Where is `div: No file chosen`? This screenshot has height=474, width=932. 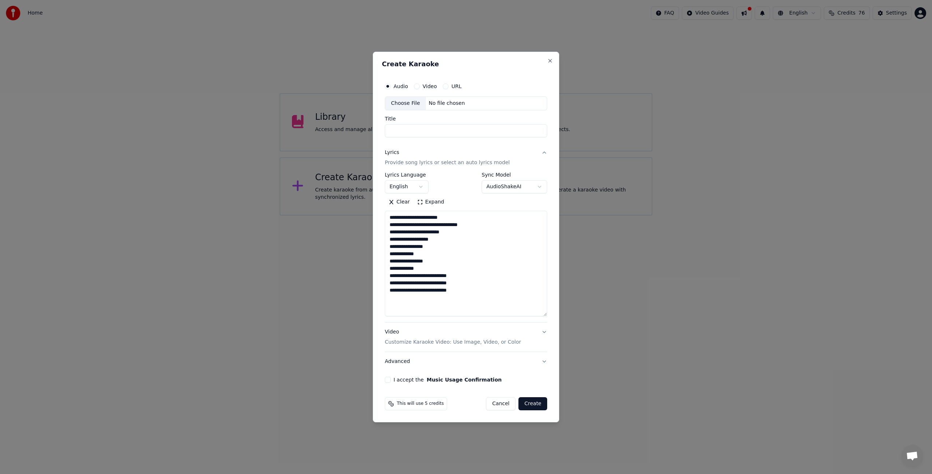
div: No file chosen is located at coordinates (447, 103).